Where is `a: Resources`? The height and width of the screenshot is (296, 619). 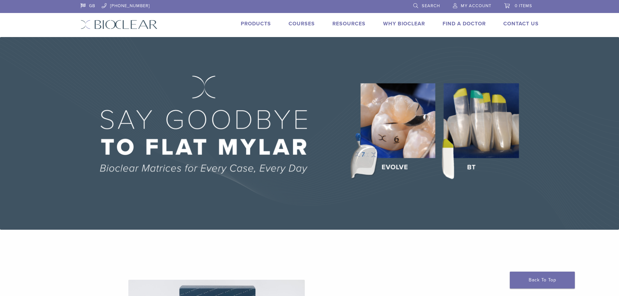 a: Resources is located at coordinates (349, 24).